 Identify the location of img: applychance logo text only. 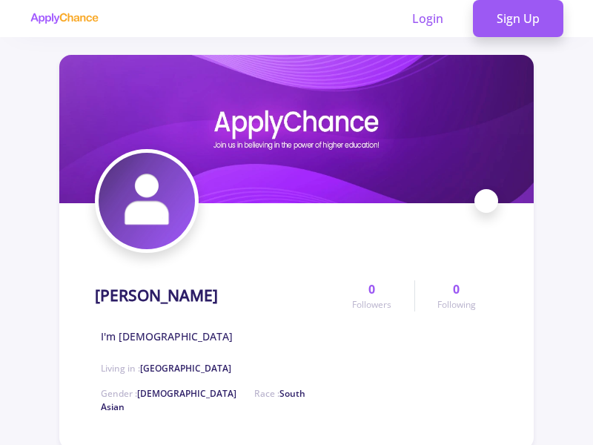
(64, 19).